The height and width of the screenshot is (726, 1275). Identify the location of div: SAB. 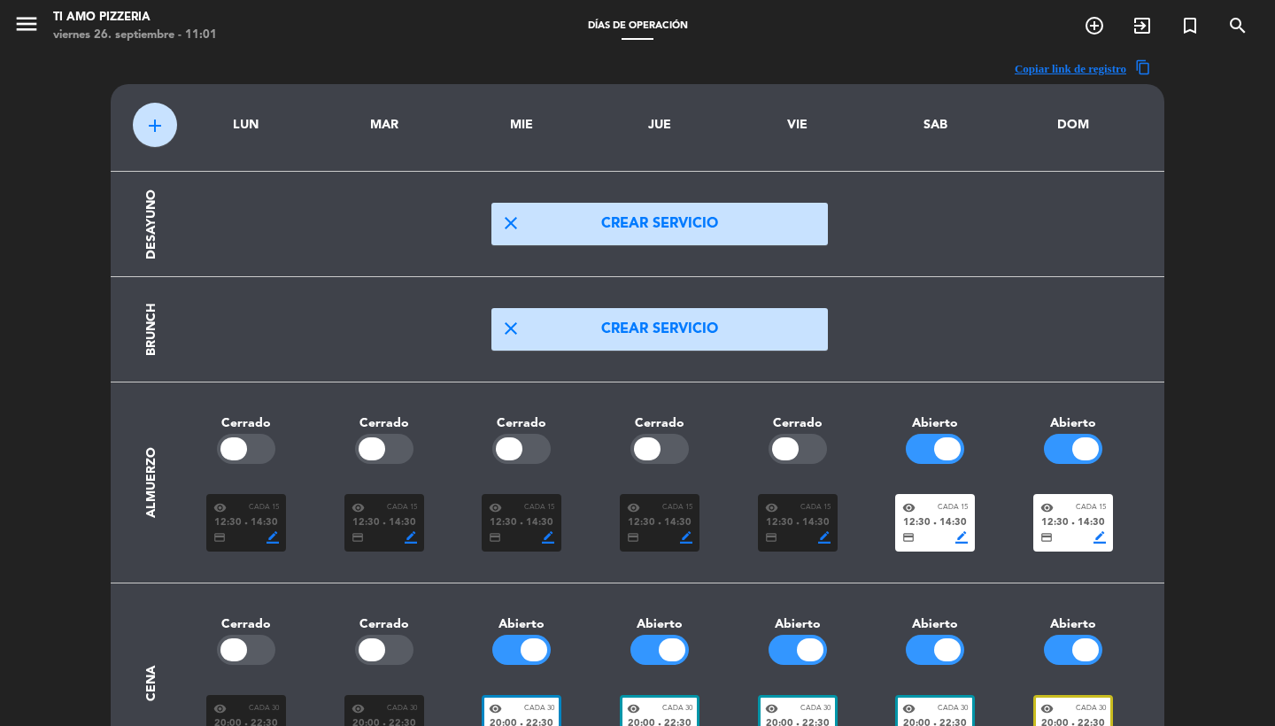
(936, 125).